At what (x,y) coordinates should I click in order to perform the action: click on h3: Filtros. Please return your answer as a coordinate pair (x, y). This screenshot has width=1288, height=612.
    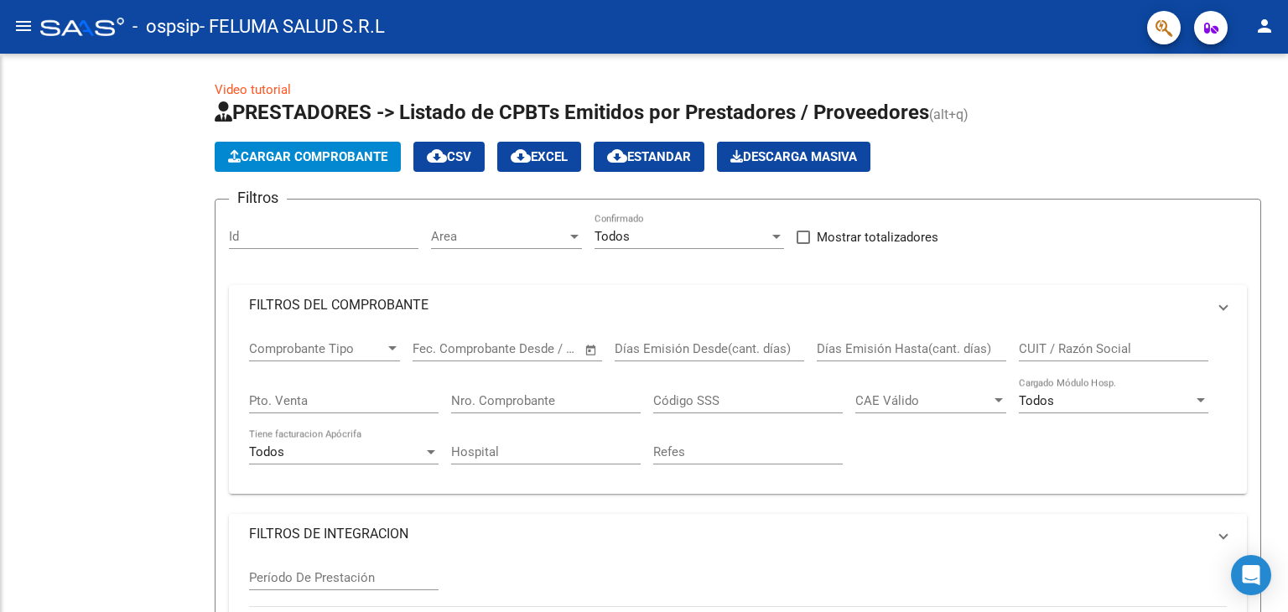
    Looking at the image, I should click on (257, 198).